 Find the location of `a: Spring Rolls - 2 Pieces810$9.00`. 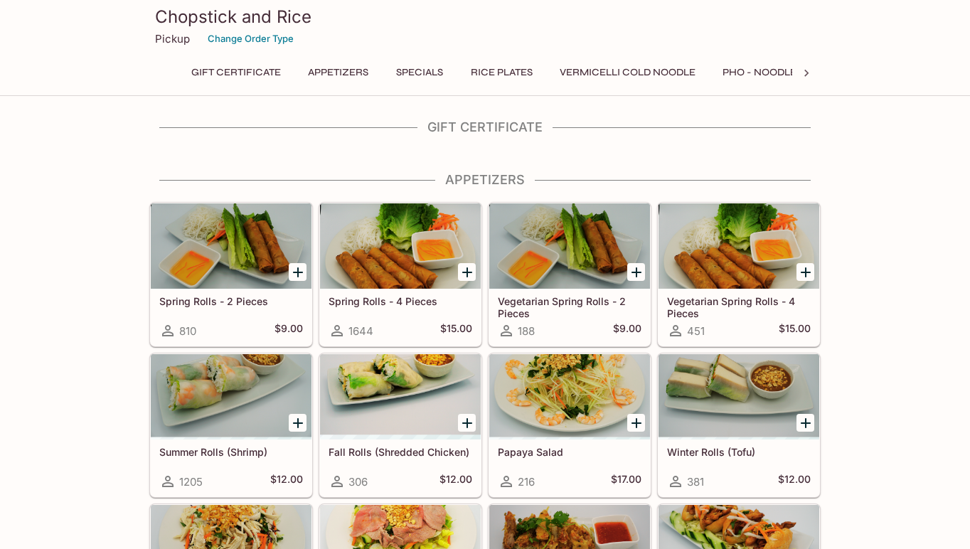

a: Spring Rolls - 2 Pieces810$9.00 is located at coordinates (231, 275).